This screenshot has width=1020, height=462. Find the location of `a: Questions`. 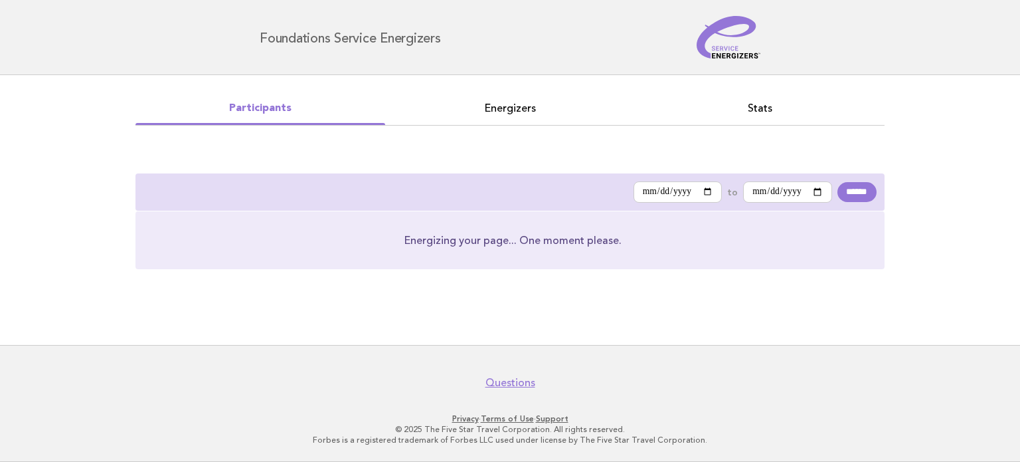

a: Questions is located at coordinates (510, 383).